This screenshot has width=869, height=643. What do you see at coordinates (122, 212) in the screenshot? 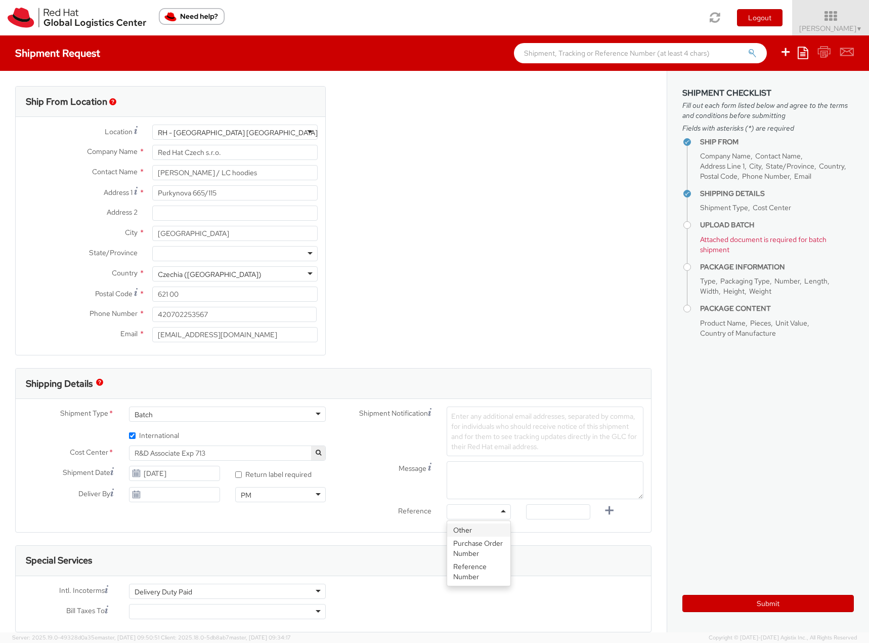
I see `span: Address 2` at bounding box center [122, 212].